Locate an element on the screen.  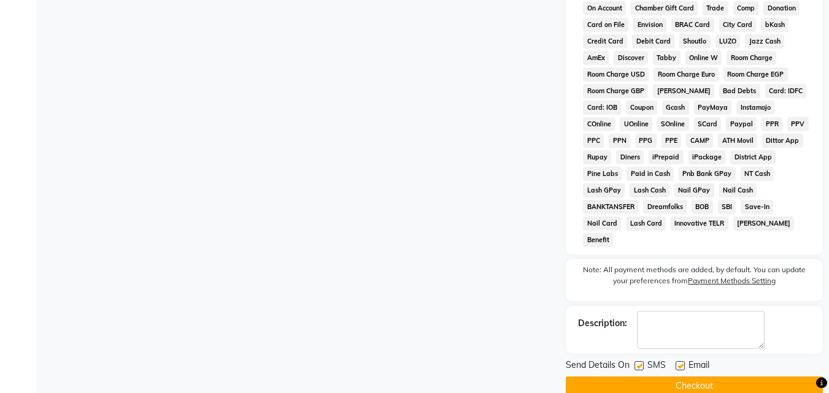
span: Chamber Gift Card is located at coordinates (664, 8).